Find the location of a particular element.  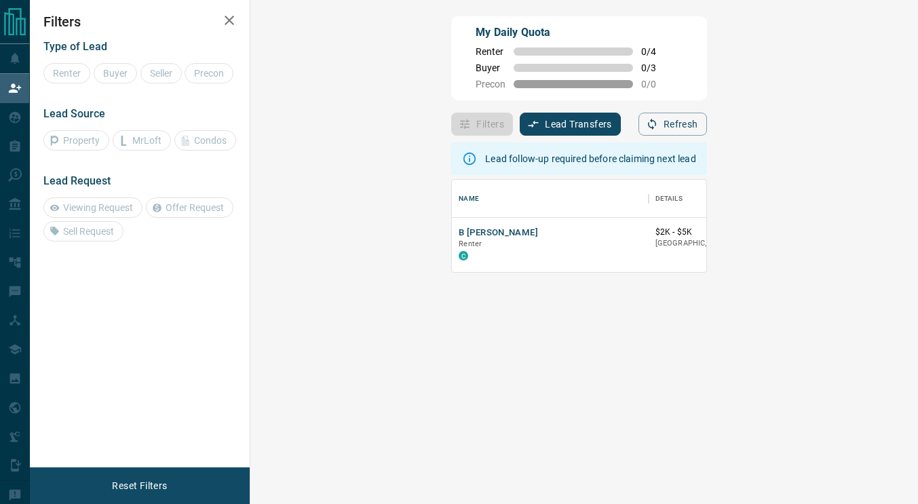

p: My Daily Quota is located at coordinates (573, 33).